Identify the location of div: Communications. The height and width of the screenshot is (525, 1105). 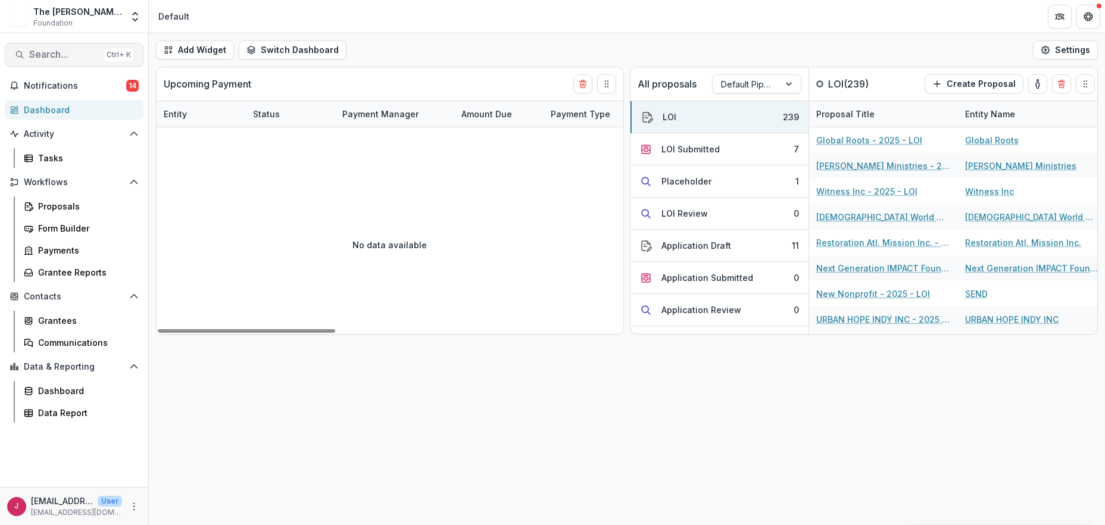
(86, 342).